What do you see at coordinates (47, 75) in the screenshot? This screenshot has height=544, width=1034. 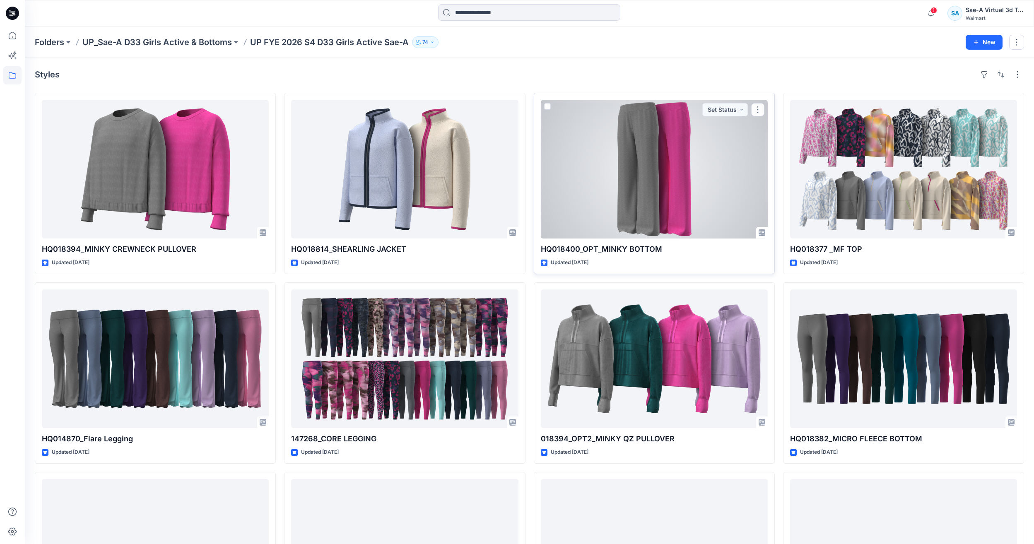 I see `h4: Styles` at bounding box center [47, 75].